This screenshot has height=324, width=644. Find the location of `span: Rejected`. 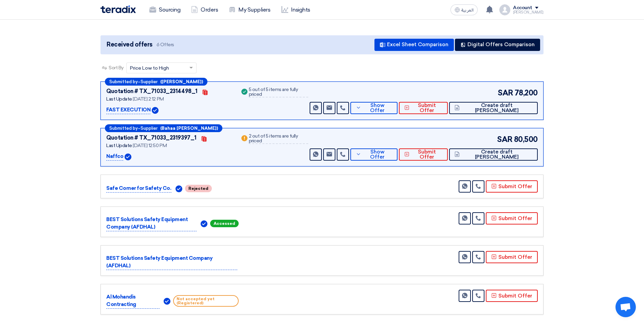

span: Rejected is located at coordinates (198, 188).